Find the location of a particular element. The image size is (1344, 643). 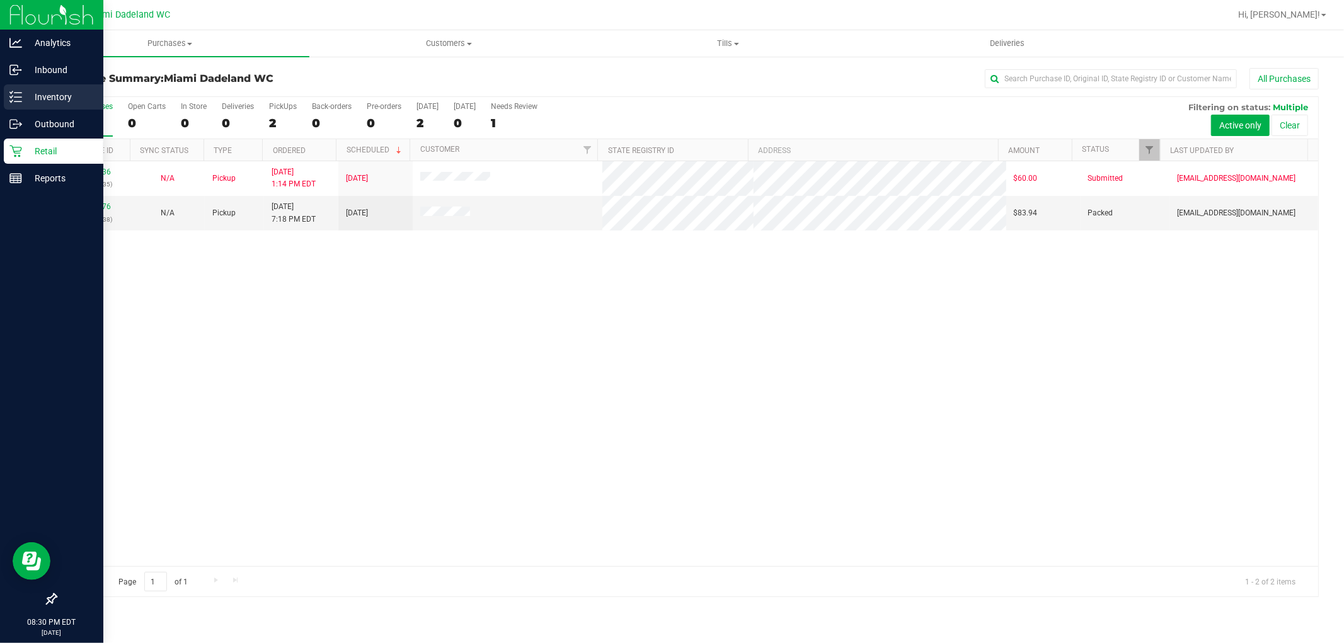

a: Ordered is located at coordinates (289, 151).